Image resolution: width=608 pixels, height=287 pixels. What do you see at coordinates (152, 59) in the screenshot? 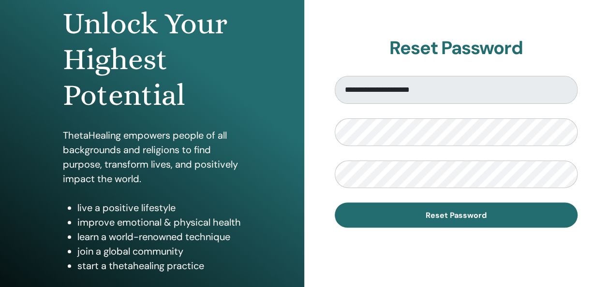
I see `h1: Unlock Your Highest Potential` at bounding box center [152, 59].